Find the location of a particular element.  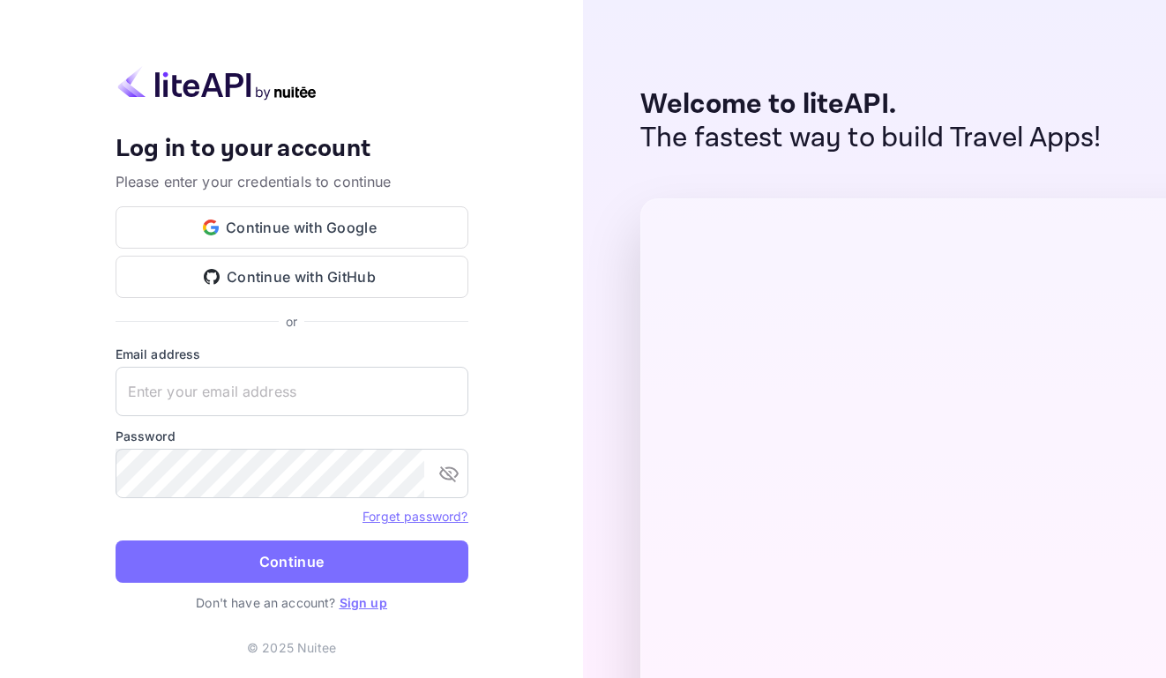

a: Sign up is located at coordinates (363, 603).